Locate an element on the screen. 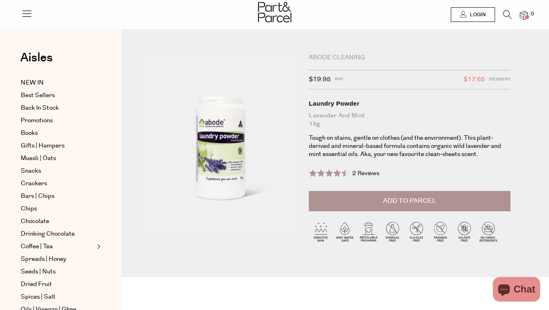  a: Login is located at coordinates (473, 15).